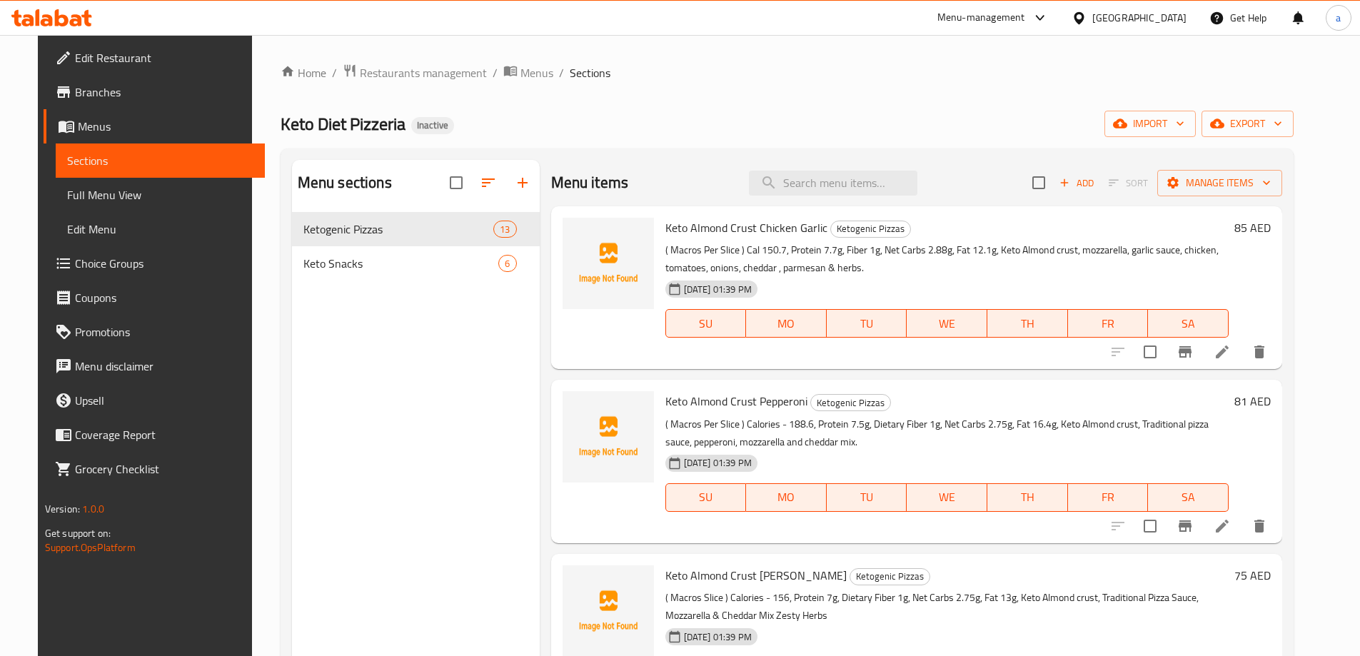  I want to click on nav: Menu sections, so click(415, 246).